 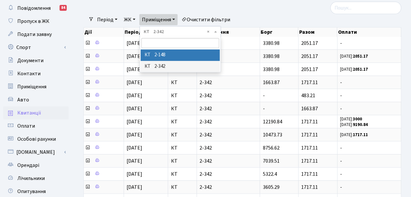 What do you see at coordinates (26, 126) in the screenshot?
I see `span: Оплати` at bounding box center [26, 126].